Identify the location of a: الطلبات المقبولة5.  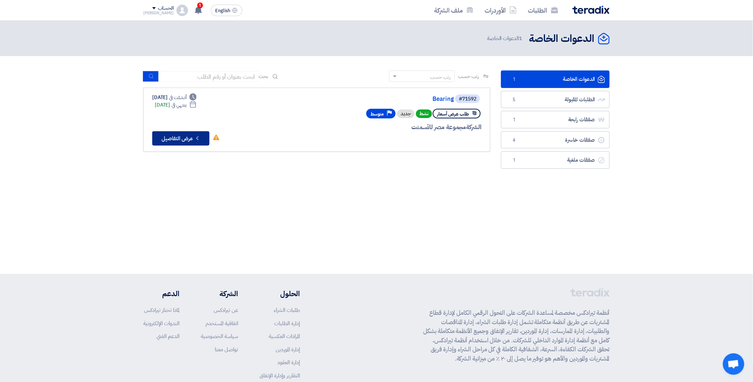
(556, 99).